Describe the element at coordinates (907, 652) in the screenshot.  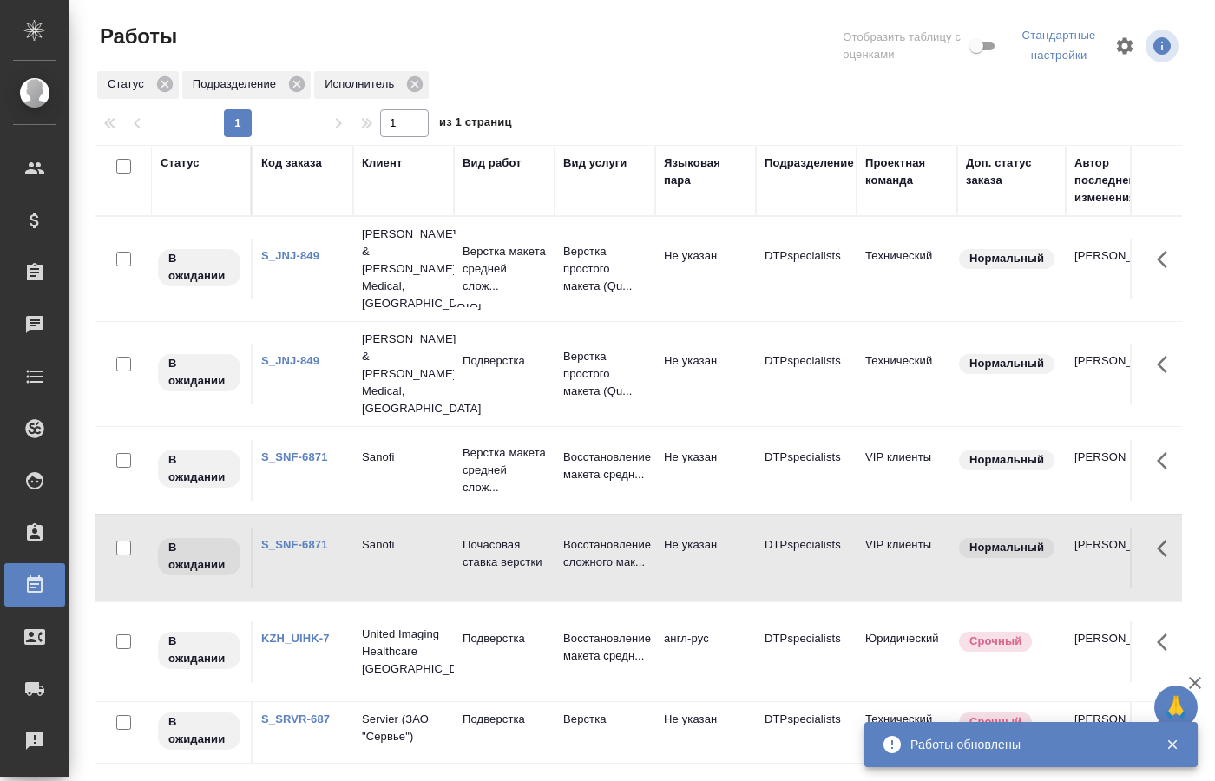
I see `td: Юридический` at that location.